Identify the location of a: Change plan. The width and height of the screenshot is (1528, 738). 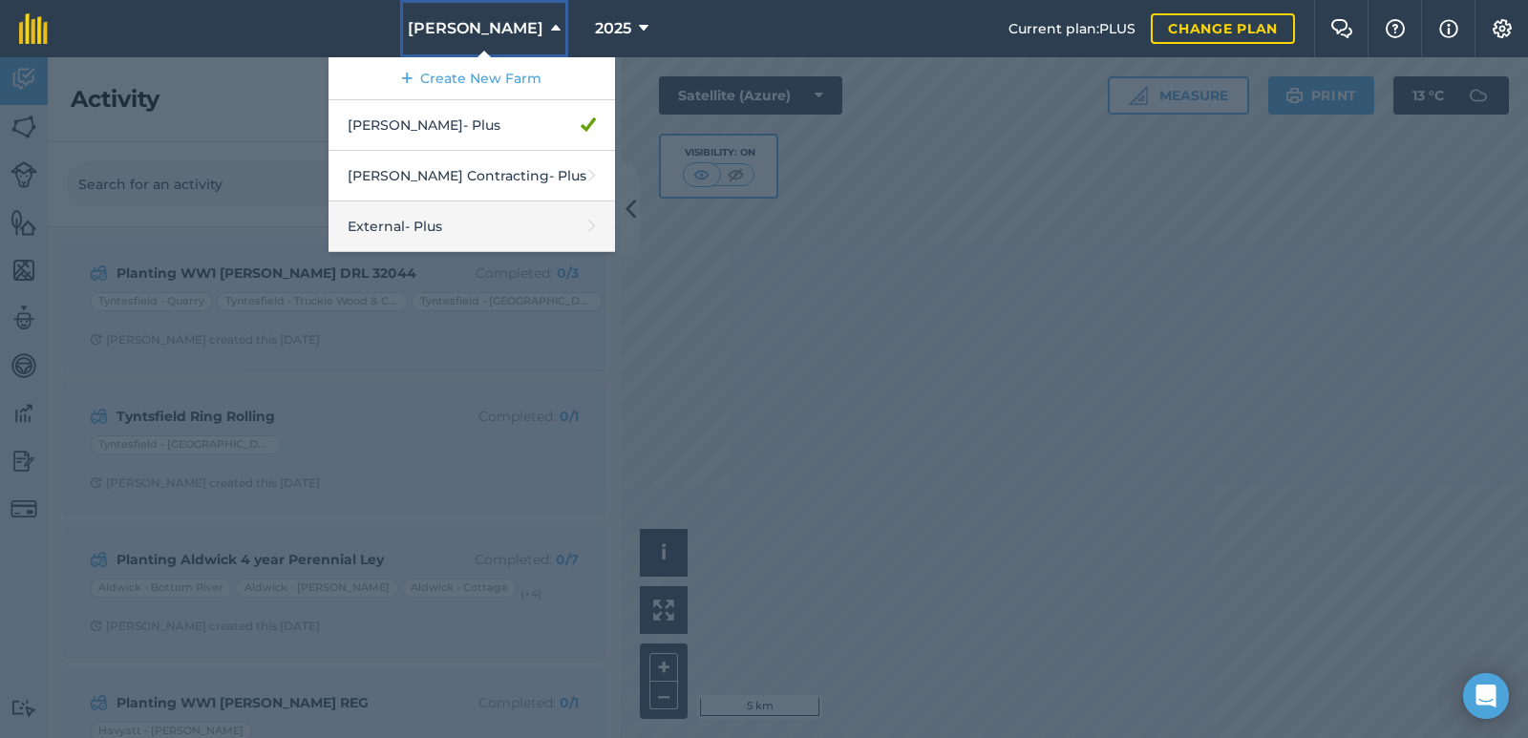
(1222, 29).